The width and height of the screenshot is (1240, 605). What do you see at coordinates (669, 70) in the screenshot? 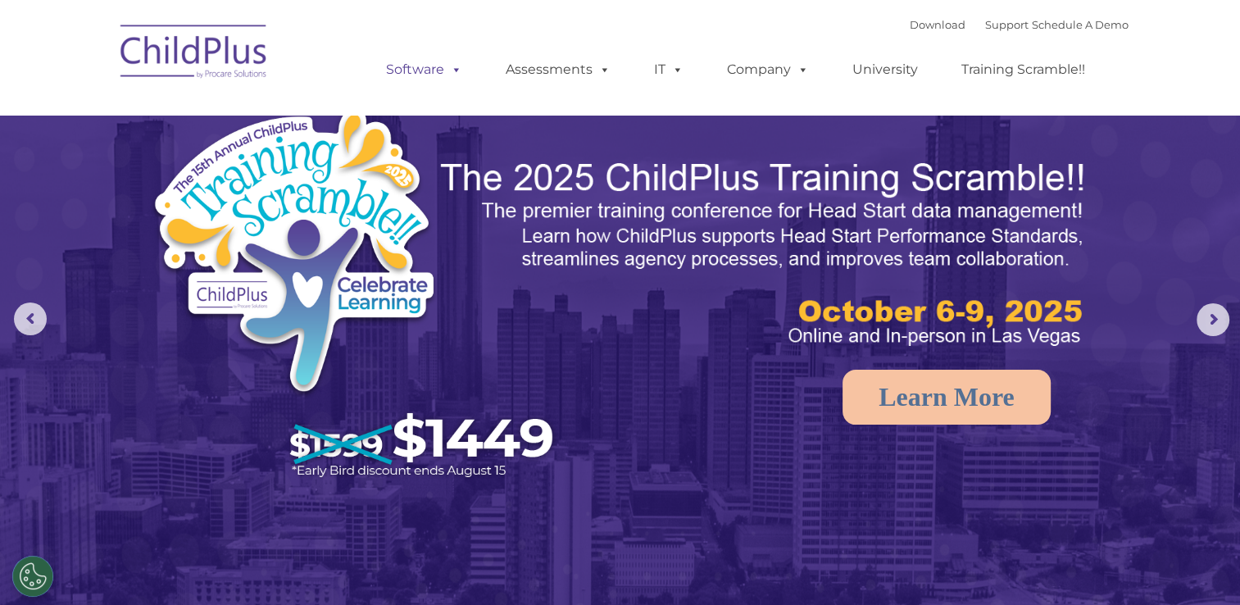
I see `a: IT` at bounding box center [669, 70].